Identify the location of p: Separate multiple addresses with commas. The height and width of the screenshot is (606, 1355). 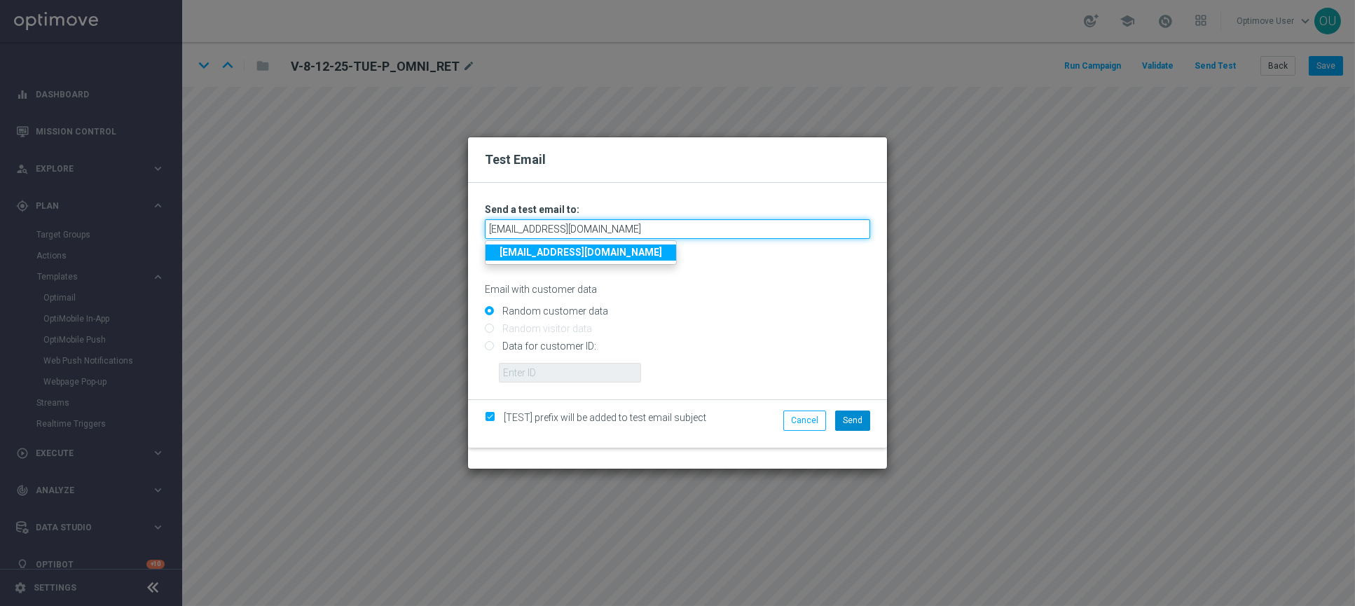
(677, 249).